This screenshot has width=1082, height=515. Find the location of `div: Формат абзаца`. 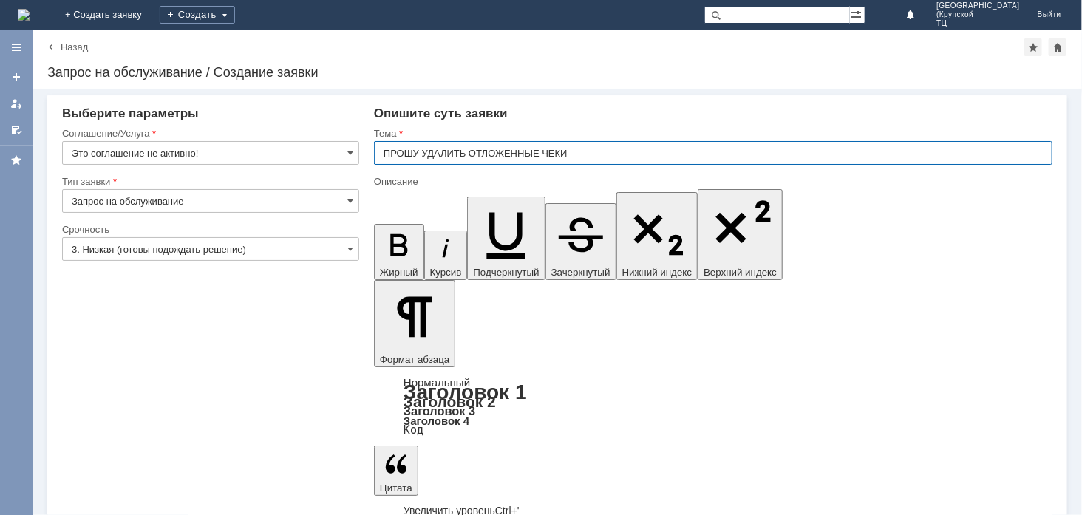

div: Формат абзаца is located at coordinates (713, 407).